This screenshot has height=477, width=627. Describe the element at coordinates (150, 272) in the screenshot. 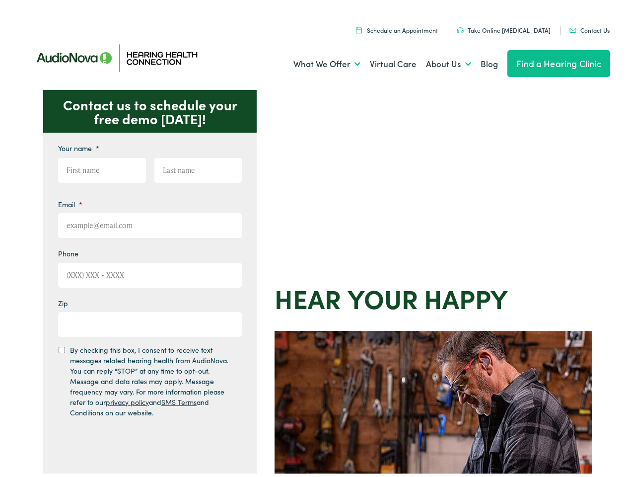

I see `input: (XXX) XXX - XXXX` at that location.